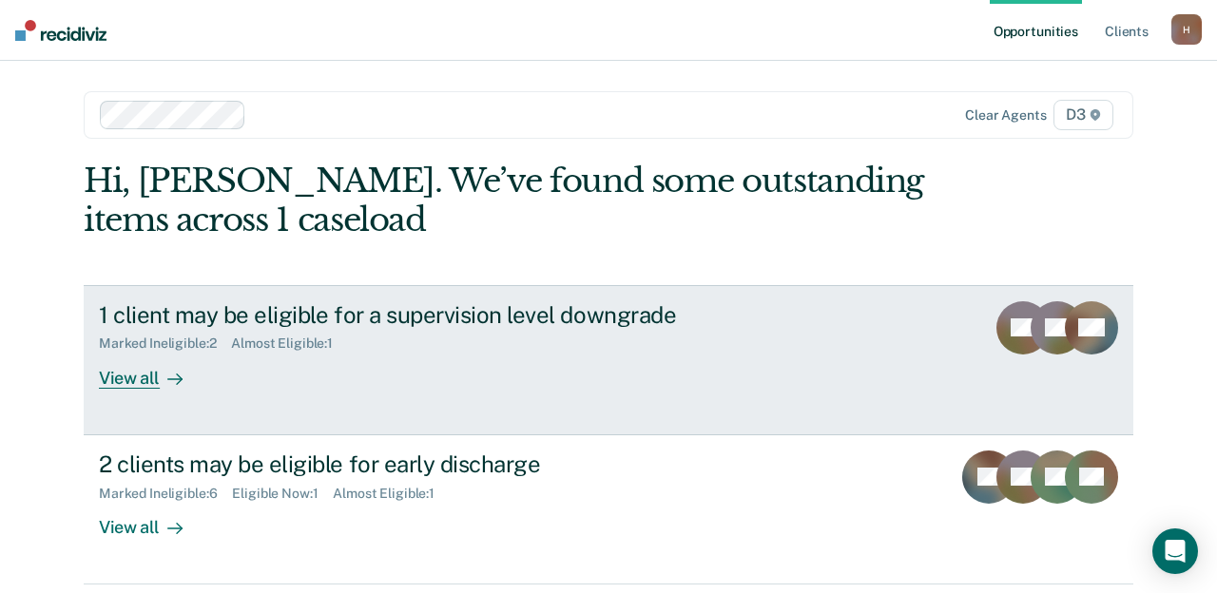 This screenshot has width=1217, height=593. Describe the element at coordinates (608, 509) in the screenshot. I see `a: 2 clients may be eligible for early dischargeMarked Ineligible:6Eligible Now:1Almost Eligible:1Vi...` at that location.